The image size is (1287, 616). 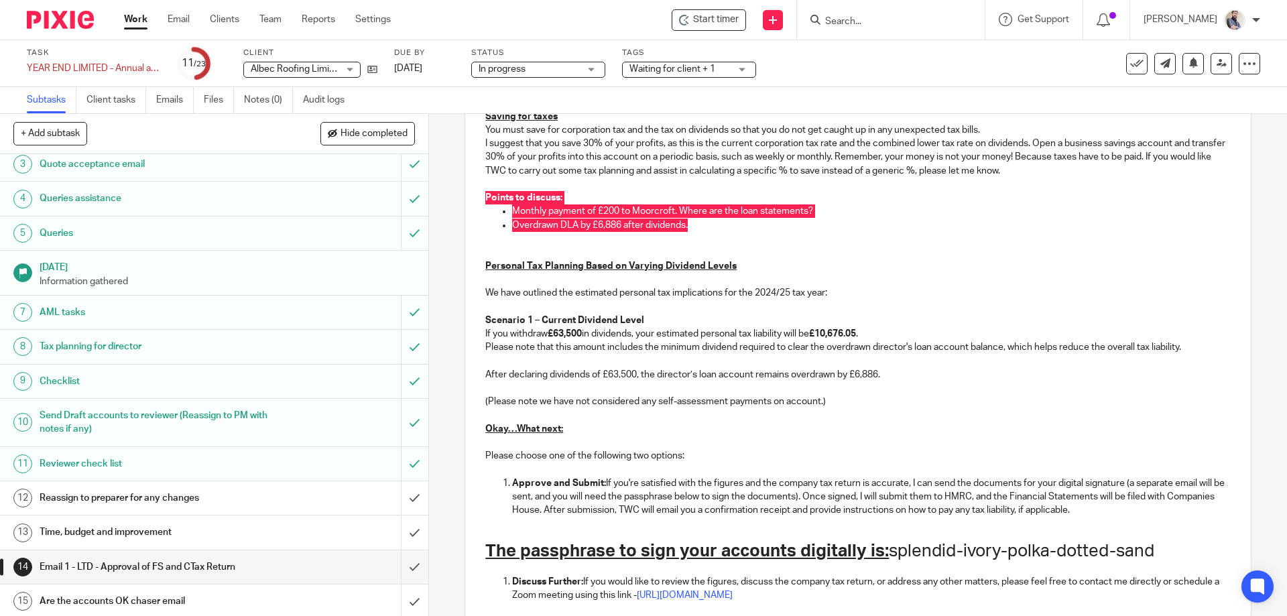 What do you see at coordinates (156, 532) in the screenshot?
I see `h1: Time, budget and improvement` at bounding box center [156, 532].